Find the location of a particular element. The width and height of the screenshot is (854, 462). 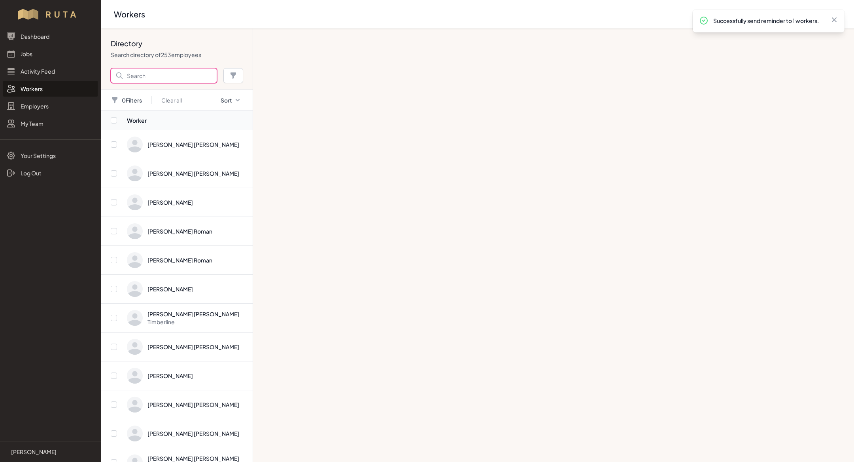

img: Workflow is located at coordinates (50, 14).